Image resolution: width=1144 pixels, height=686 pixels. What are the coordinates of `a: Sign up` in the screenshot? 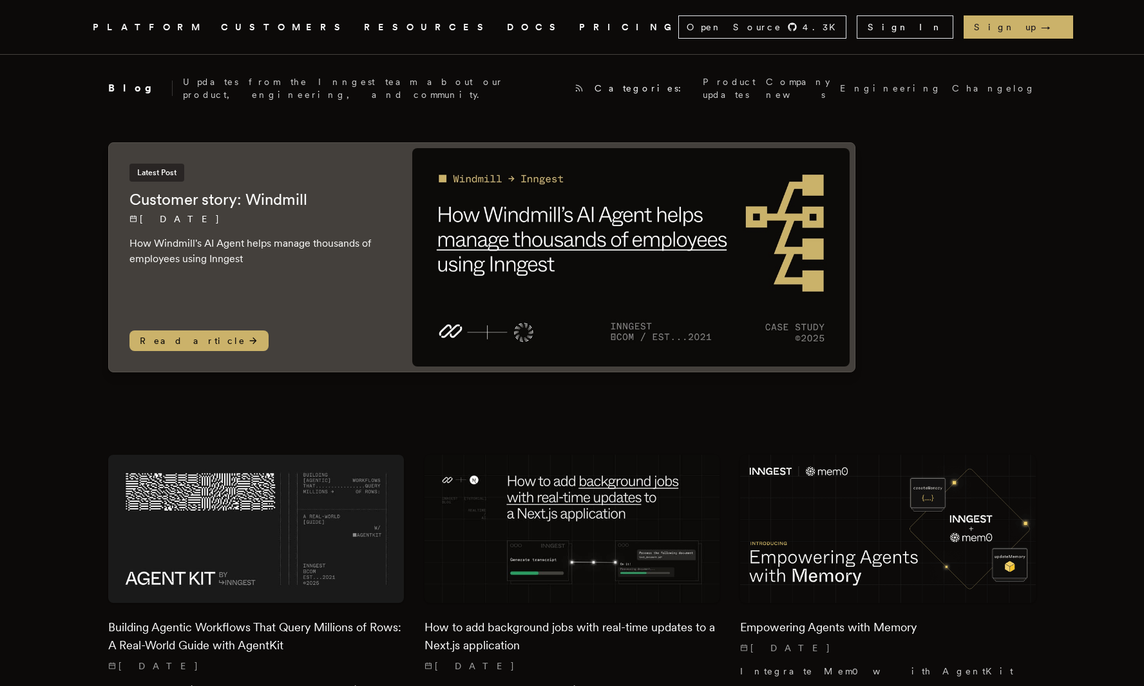 It's located at (1019, 27).